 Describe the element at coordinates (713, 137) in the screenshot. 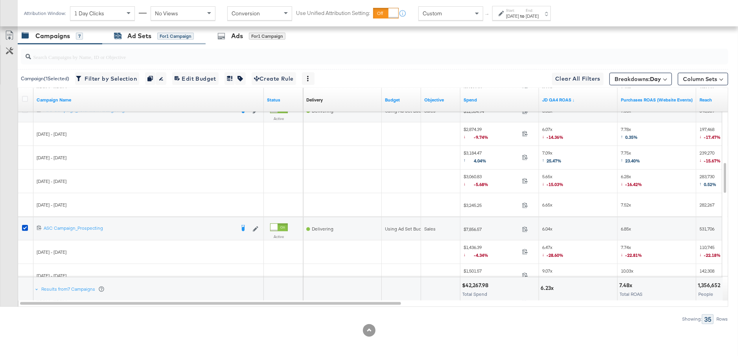

I see `span: -17.47%` at that location.